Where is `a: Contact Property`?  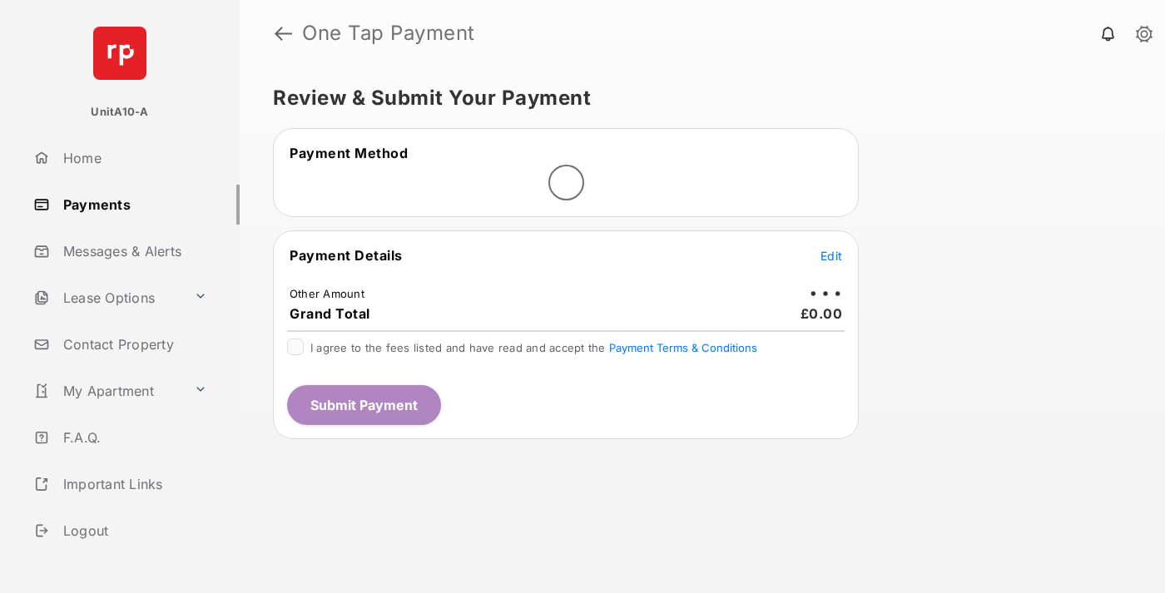 a: Contact Property is located at coordinates (133, 344).